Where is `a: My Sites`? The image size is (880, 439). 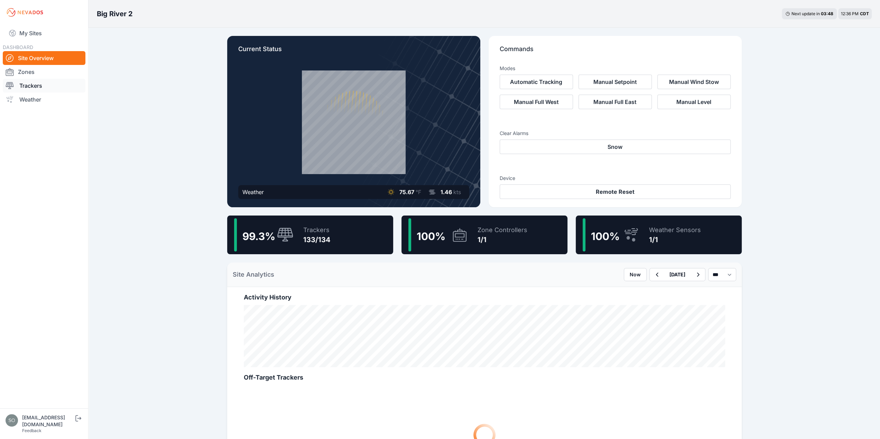
a: My Sites is located at coordinates (44, 33).